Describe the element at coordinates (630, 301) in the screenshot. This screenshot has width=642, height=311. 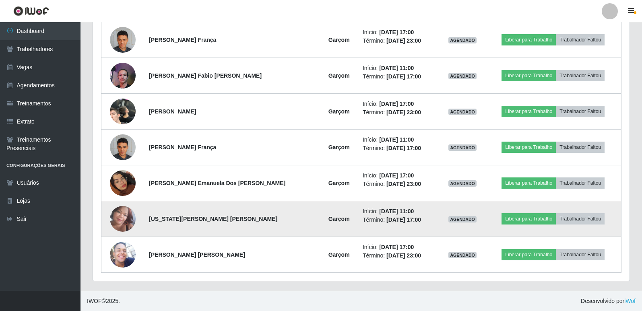
I see `a: iWof` at that location.